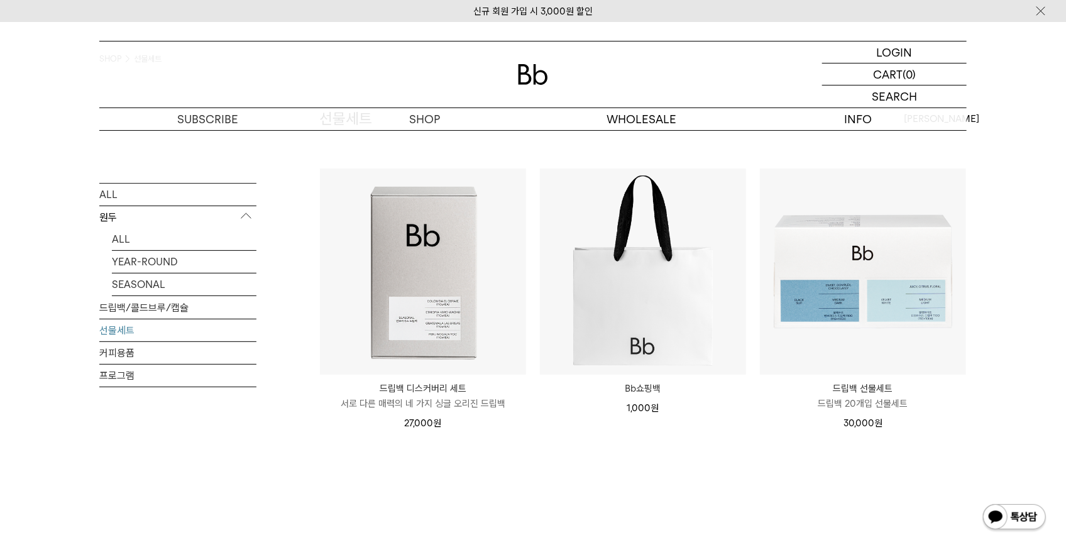 The height and width of the screenshot is (552, 1066). Describe the element at coordinates (423, 389) in the screenshot. I see `p: 드립백 디스커버리 세트` at that location.